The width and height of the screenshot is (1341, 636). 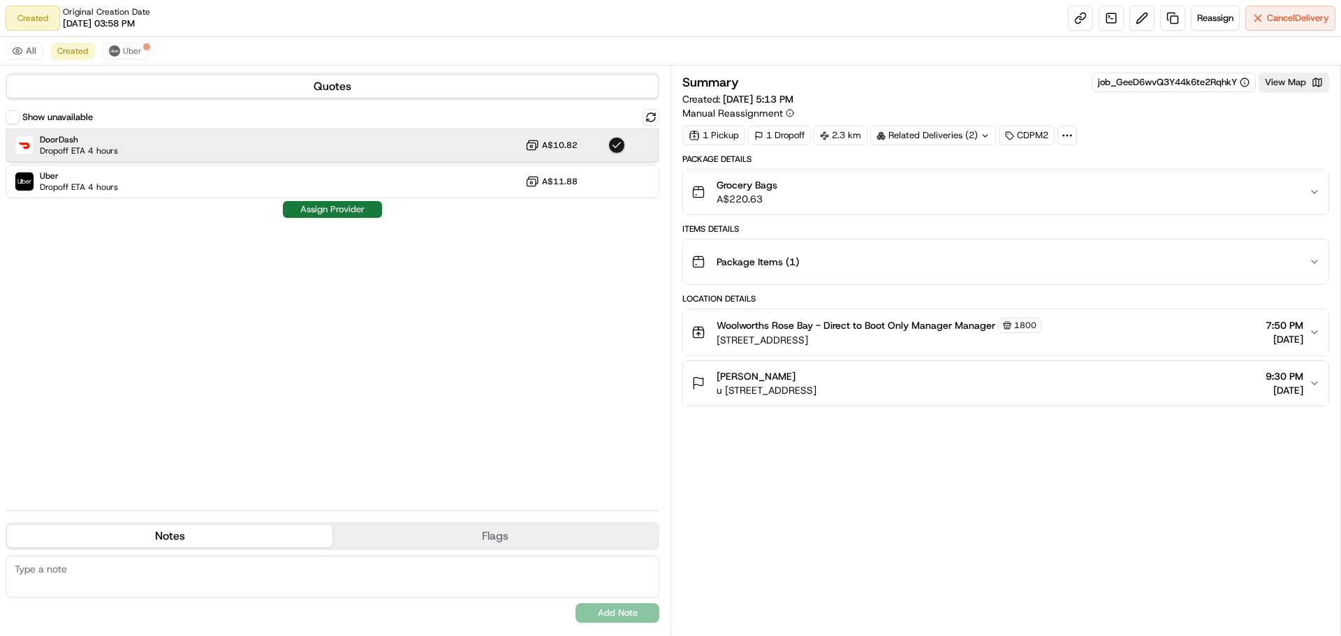 I want to click on button: job_GeeD6wvQ3Y44k6te2RqhkY, so click(x=1173, y=82).